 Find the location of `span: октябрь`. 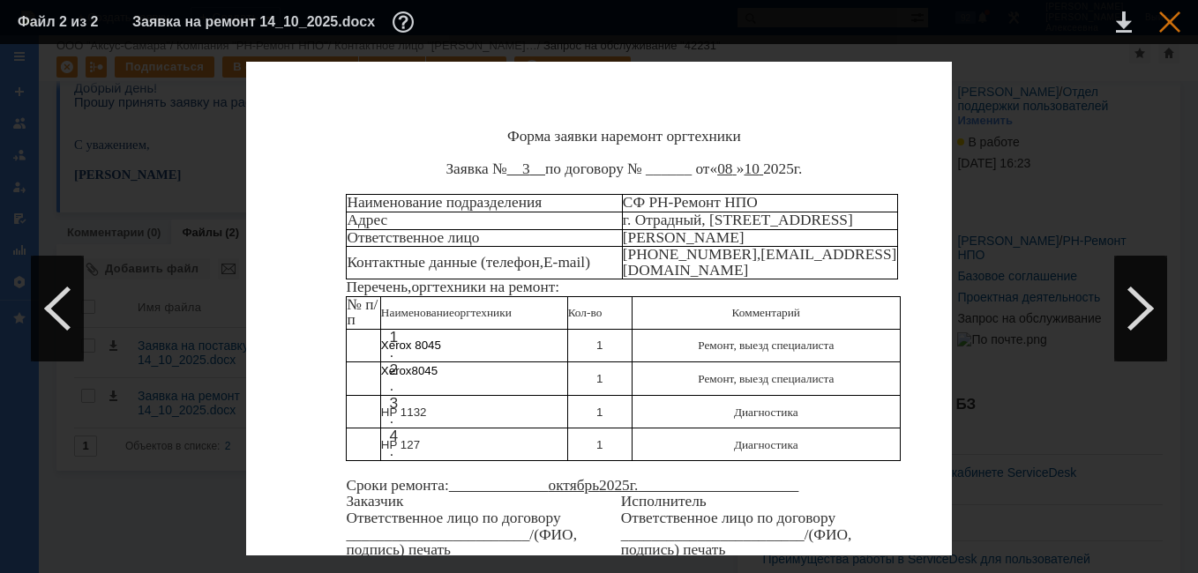

span: октябрь is located at coordinates (574, 485).